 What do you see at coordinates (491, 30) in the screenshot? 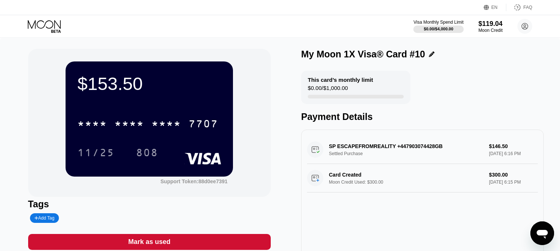
I see `div: Moon Credit` at bounding box center [491, 30].